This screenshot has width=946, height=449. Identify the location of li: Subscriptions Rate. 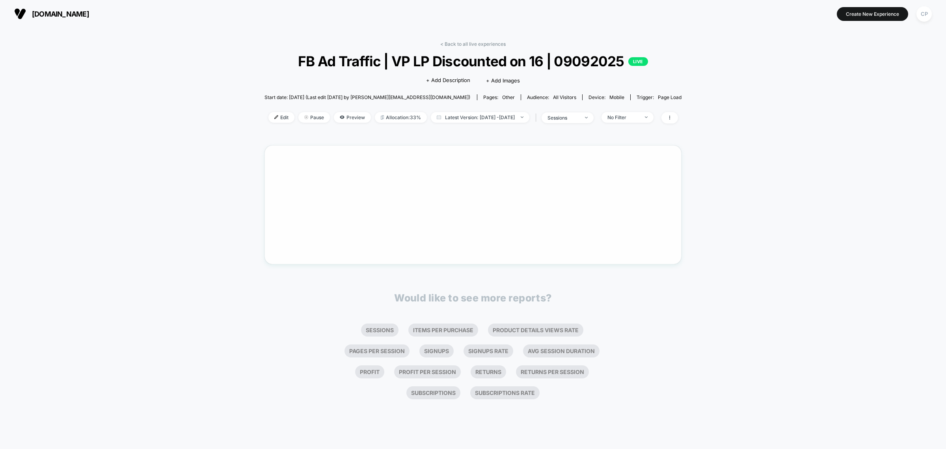
(505, 392).